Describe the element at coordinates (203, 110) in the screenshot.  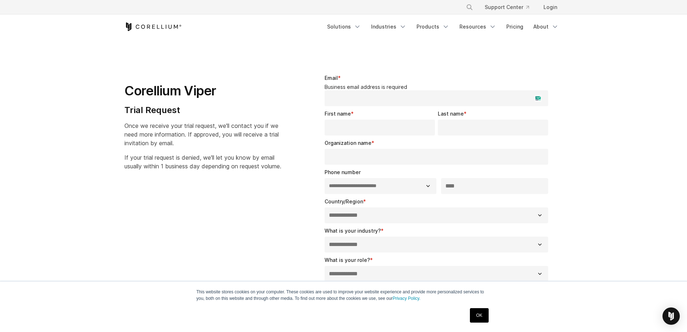
I see `h4: Trial Request` at that location.